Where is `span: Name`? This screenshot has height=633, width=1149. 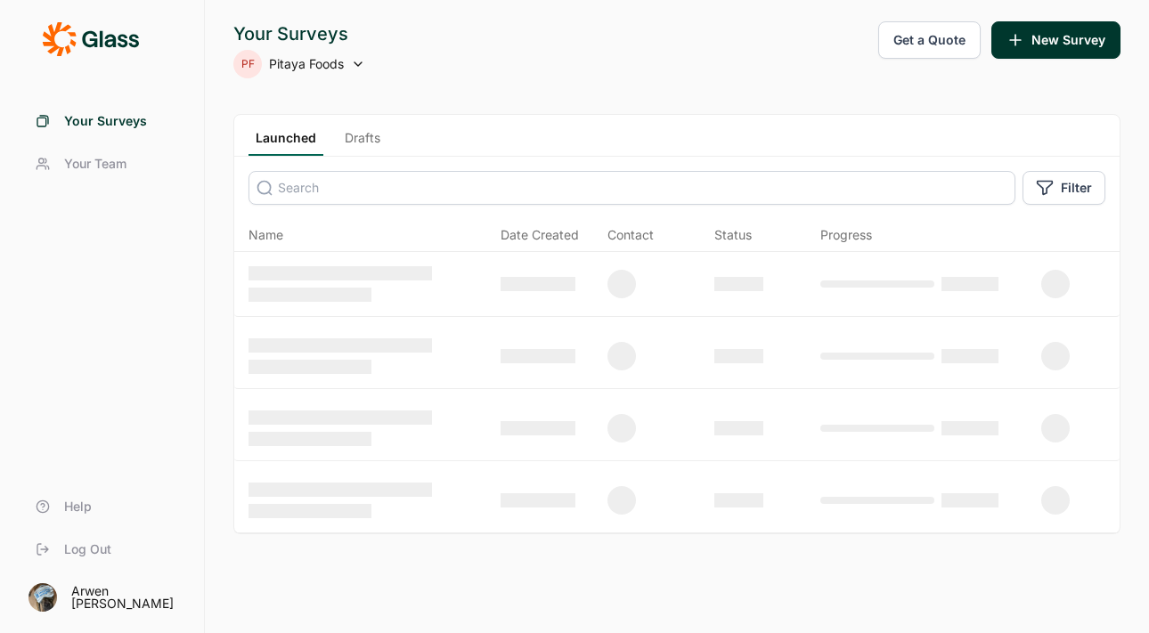 span: Name is located at coordinates (265, 235).